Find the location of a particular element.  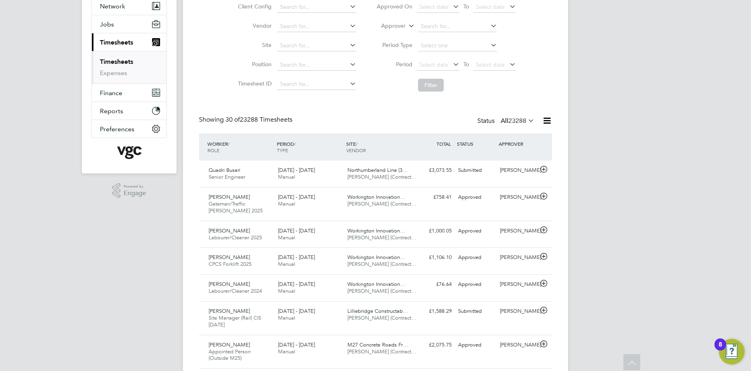

button: Jobs is located at coordinates (129, 24).